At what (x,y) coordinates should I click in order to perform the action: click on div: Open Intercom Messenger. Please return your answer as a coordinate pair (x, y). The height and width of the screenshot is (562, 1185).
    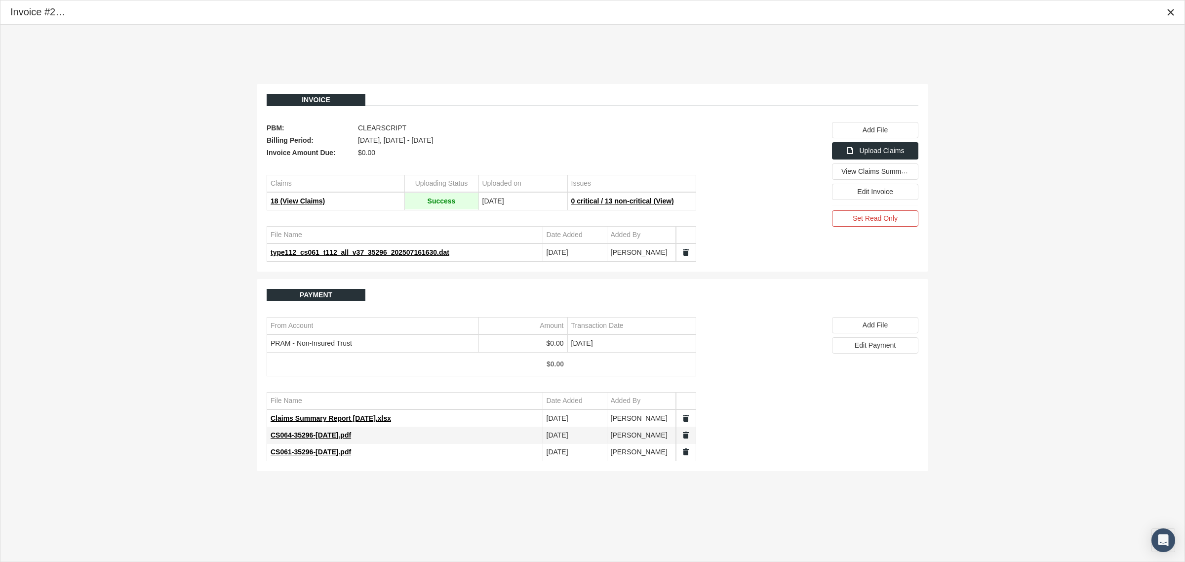
    Looking at the image, I should click on (1163, 540).